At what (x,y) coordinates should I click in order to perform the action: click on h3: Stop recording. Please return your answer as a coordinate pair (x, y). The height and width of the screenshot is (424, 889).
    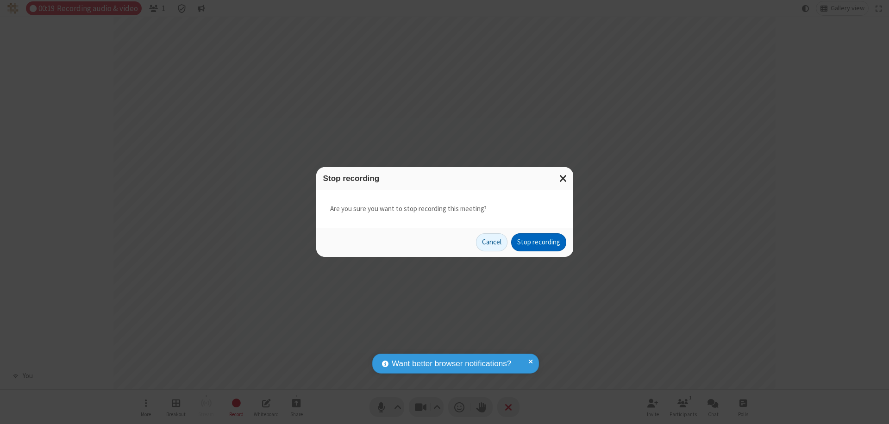
    Looking at the image, I should click on (445, 178).